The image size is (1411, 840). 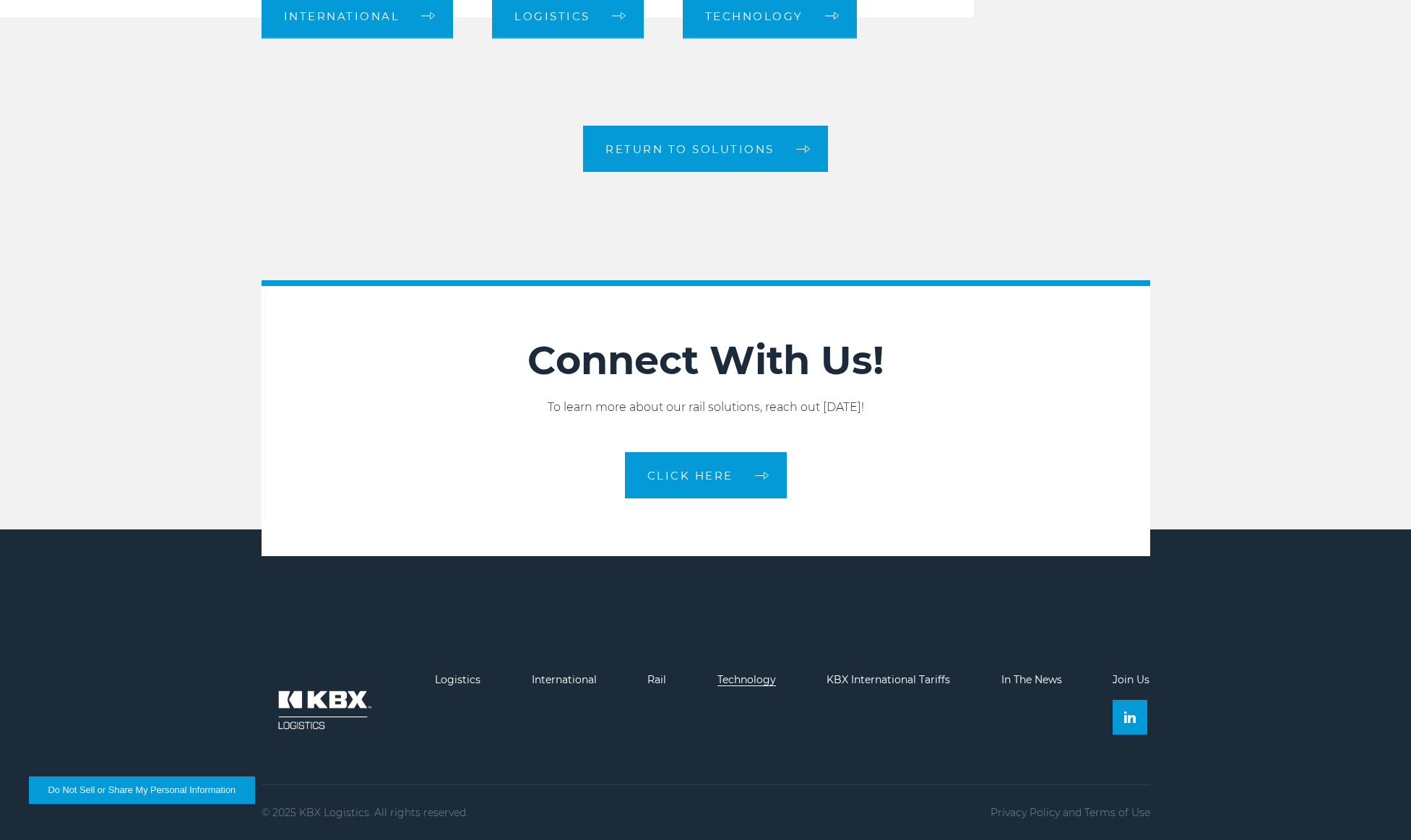 What do you see at coordinates (690, 475) in the screenshot?
I see `span: CLICK HERE` at bounding box center [690, 475].